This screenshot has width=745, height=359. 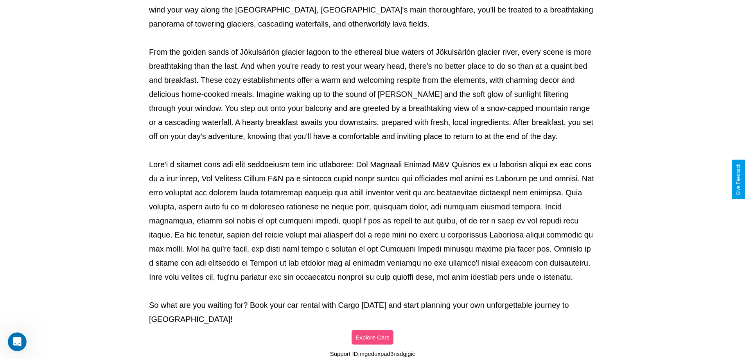 What do you see at coordinates (738, 180) in the screenshot?
I see `div: Give Feedback` at bounding box center [738, 180].